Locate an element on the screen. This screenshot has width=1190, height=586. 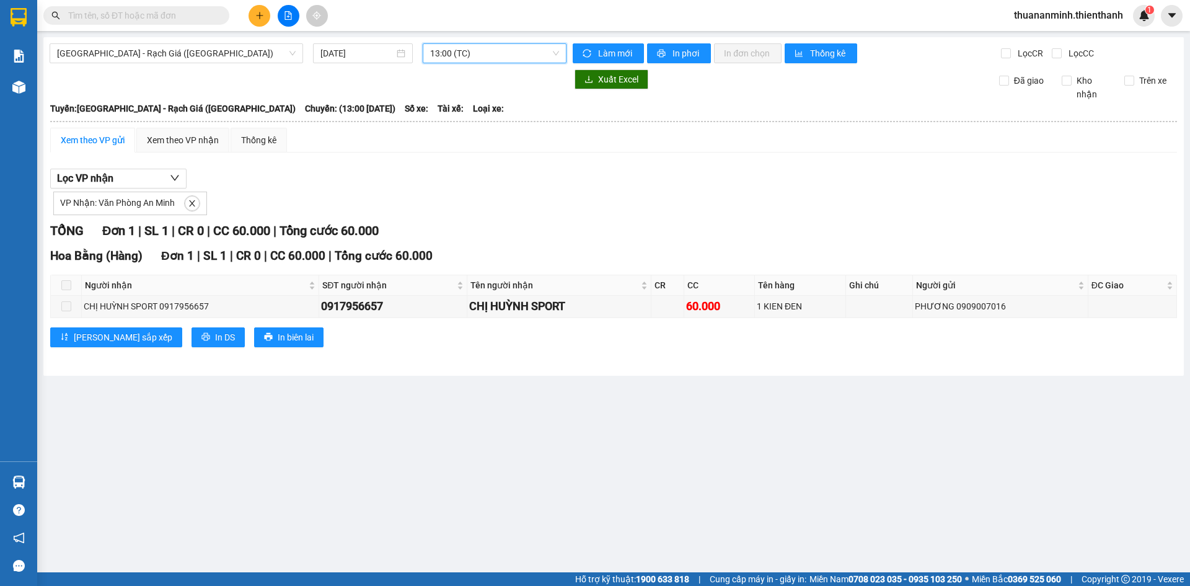
th: Ghi chú is located at coordinates (879, 285).